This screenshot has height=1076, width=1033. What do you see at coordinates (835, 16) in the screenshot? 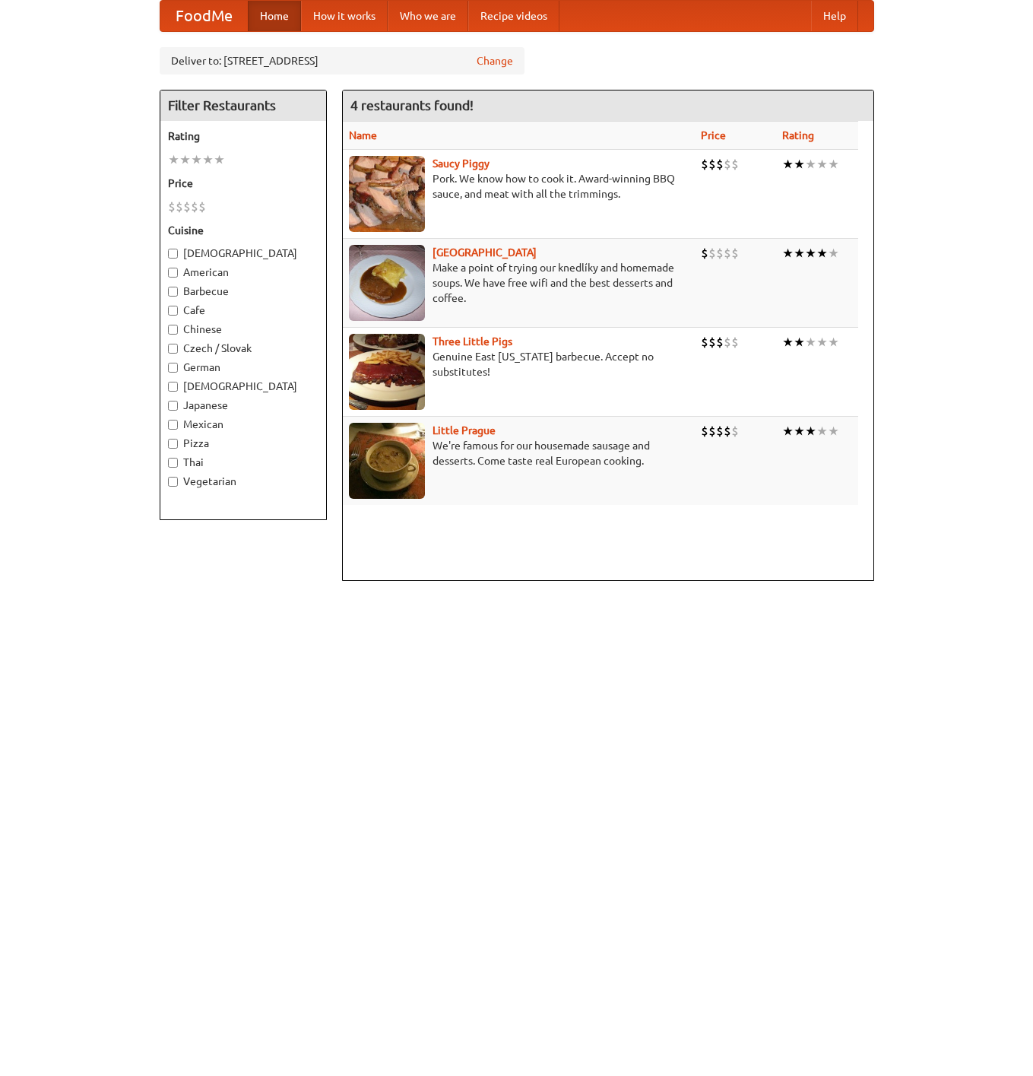
I see `a: Help` at bounding box center [835, 16].